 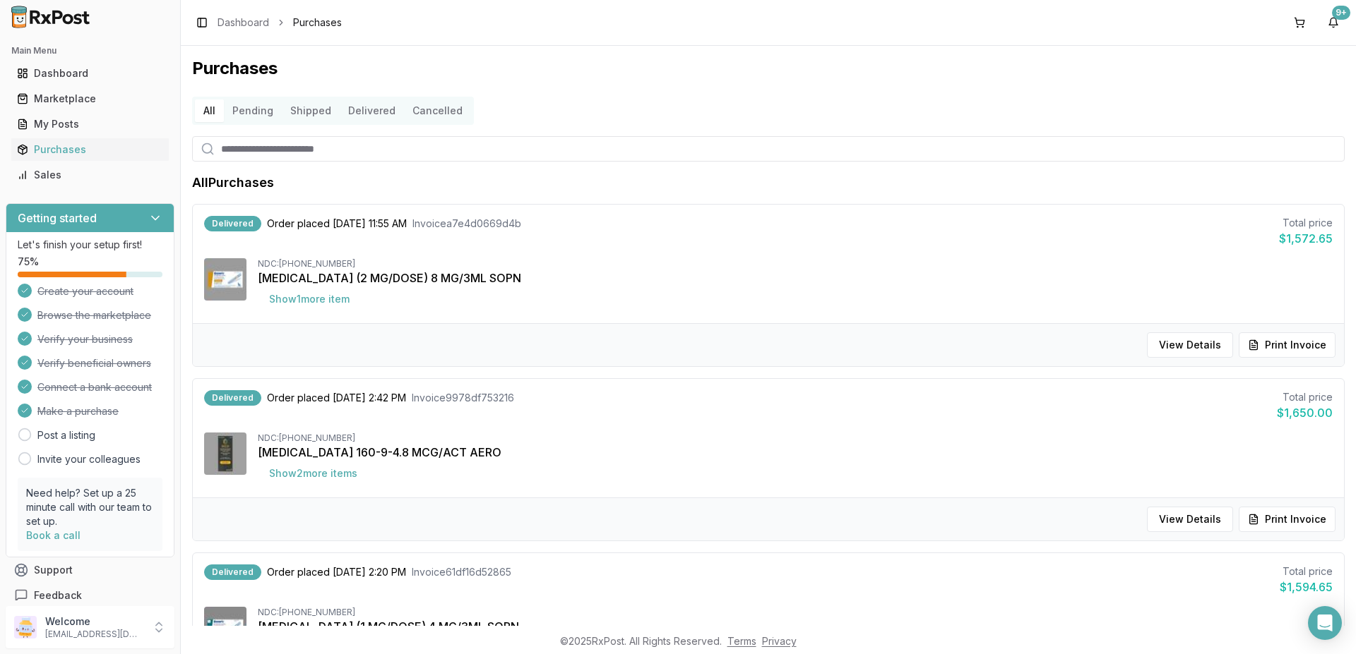 I want to click on button: Support, so click(x=90, y=570).